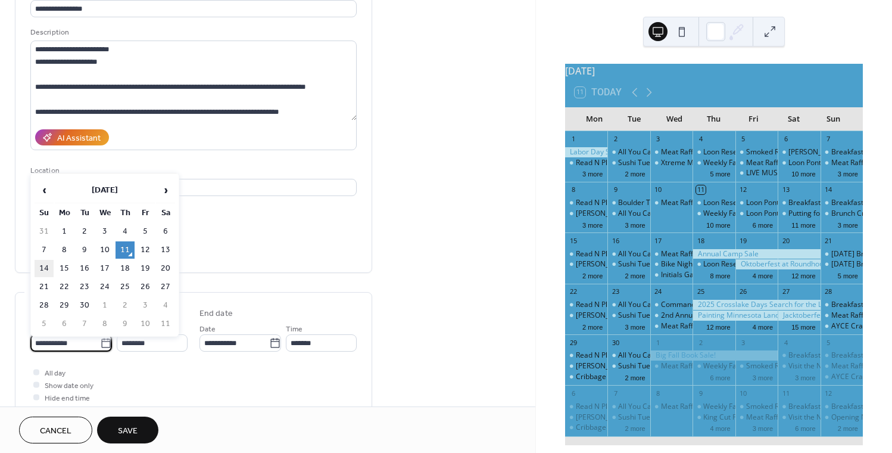 This screenshot has height=453, width=892. Describe the element at coordinates (192, 170) in the screenshot. I see `div: Location` at that location.